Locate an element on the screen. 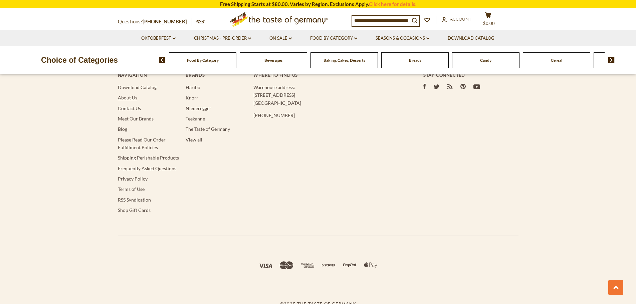 The height and width of the screenshot is (304, 636). span: Beverages is located at coordinates (274, 60).